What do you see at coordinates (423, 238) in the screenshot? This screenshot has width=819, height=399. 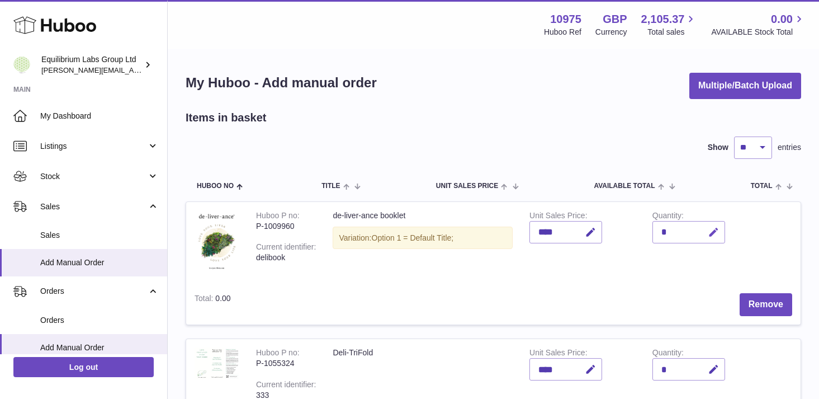 I see `div: Variation:` at bounding box center [423, 238].